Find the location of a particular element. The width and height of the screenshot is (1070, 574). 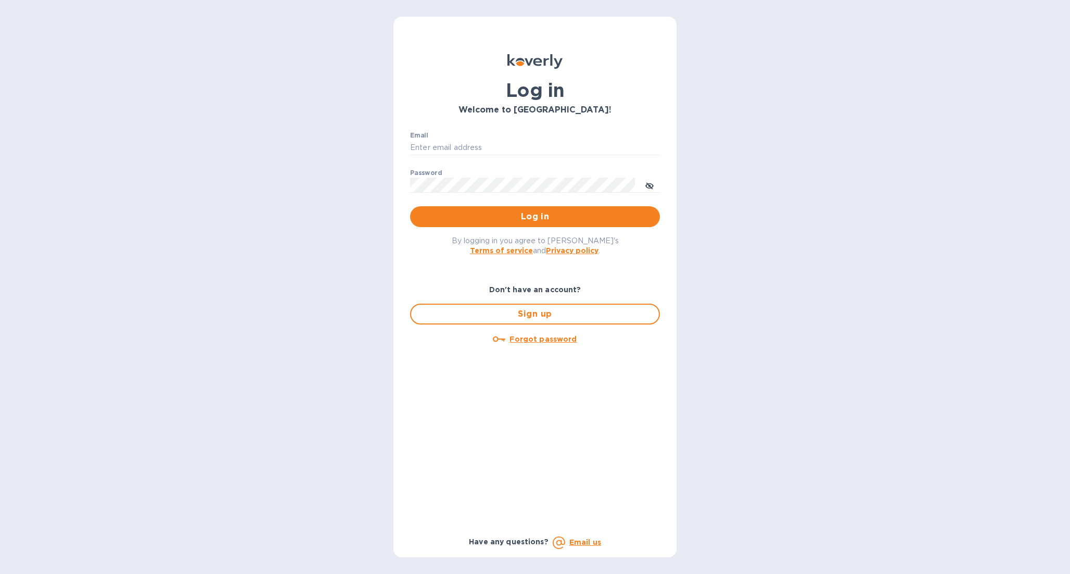

span: Sign up is located at coordinates (535, 314).